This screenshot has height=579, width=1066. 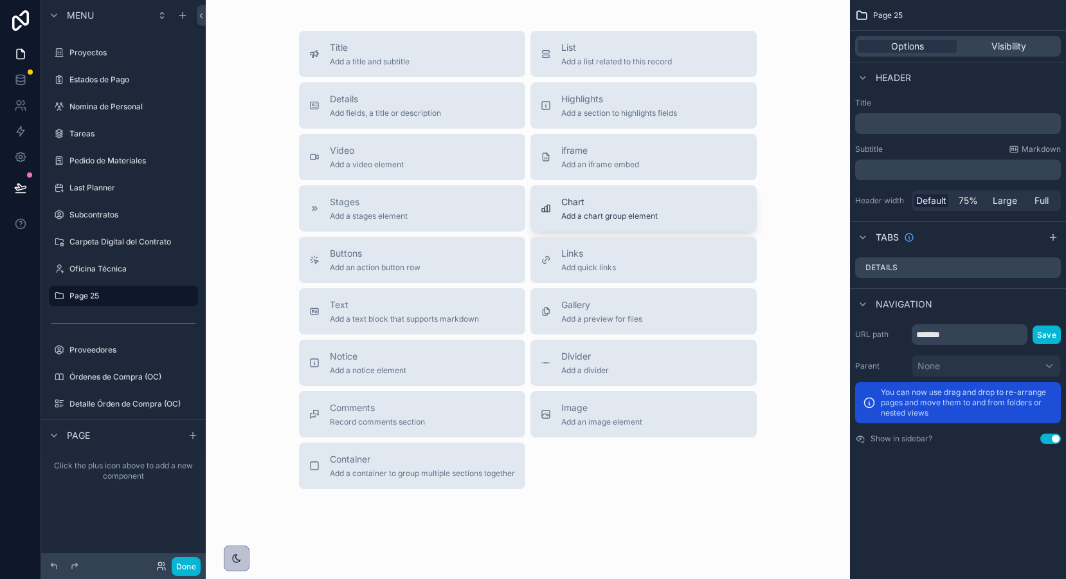 I want to click on p: You can now use drag and drop to re-arrange pages and move them to and from folders or nested views, so click(x=967, y=403).